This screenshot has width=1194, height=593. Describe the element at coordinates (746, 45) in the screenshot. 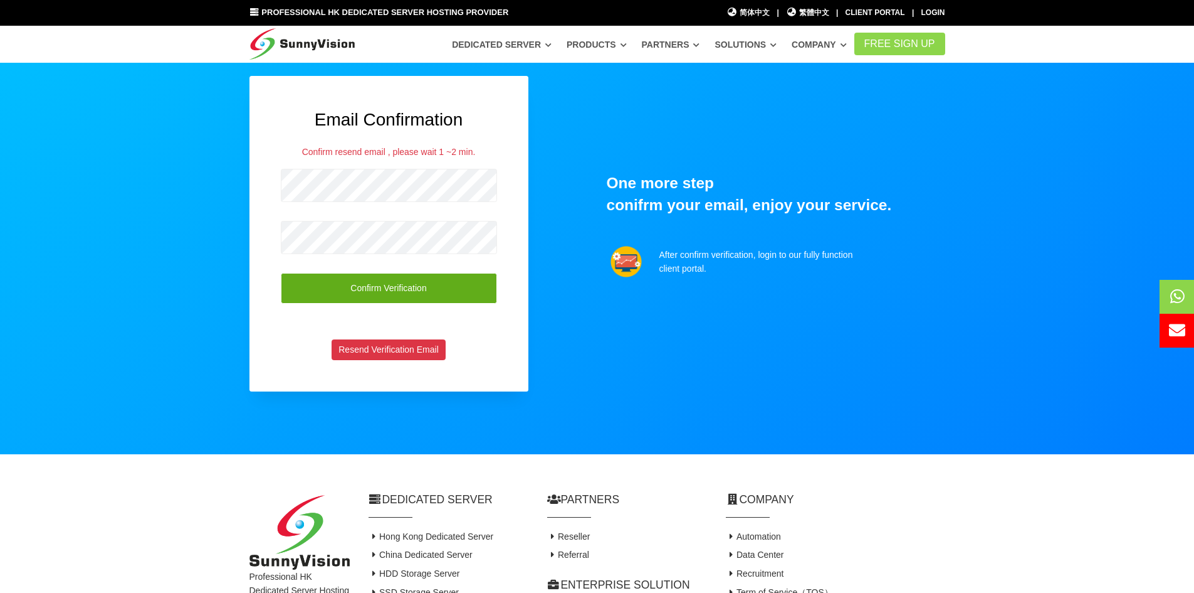

I see `a: Solutions` at that location.